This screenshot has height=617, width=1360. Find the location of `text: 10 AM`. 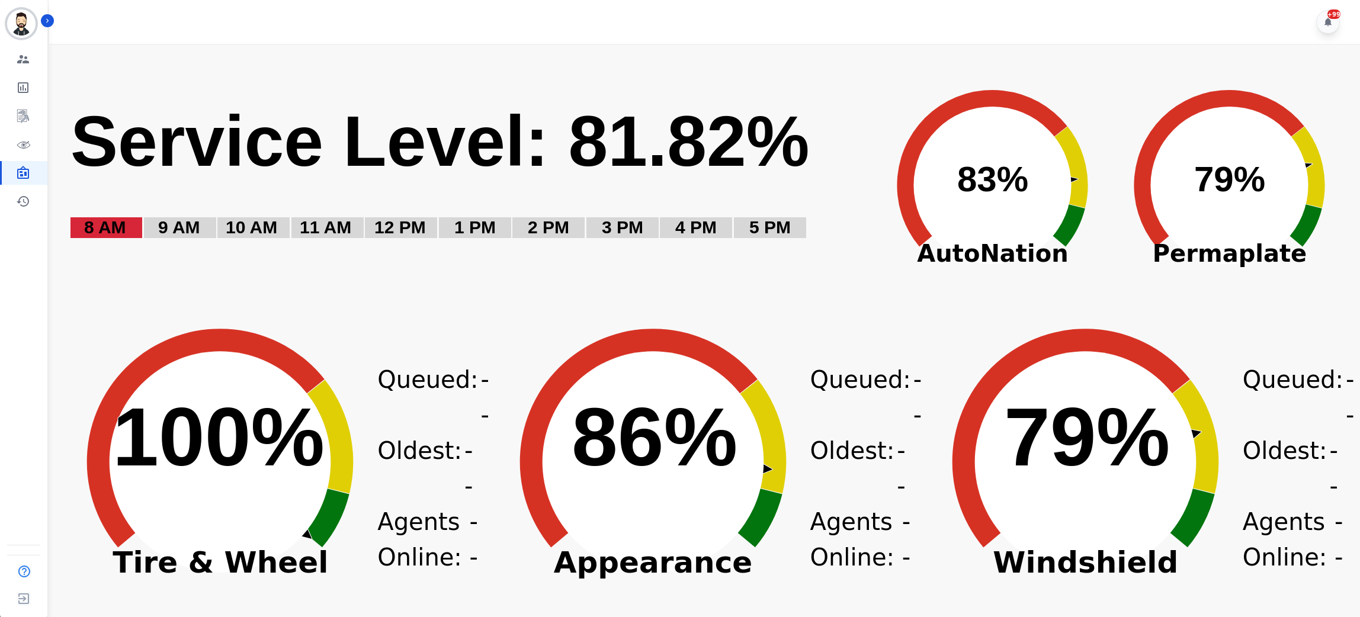

text: 10 AM is located at coordinates (251, 227).